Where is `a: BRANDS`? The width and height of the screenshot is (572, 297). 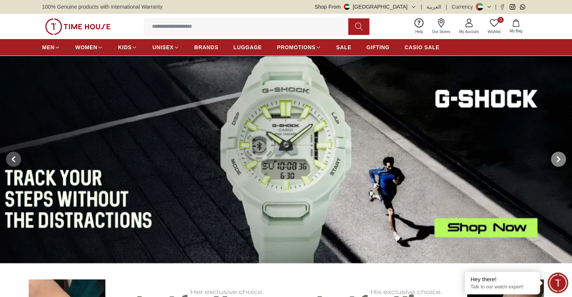 a: BRANDS is located at coordinates (206, 47).